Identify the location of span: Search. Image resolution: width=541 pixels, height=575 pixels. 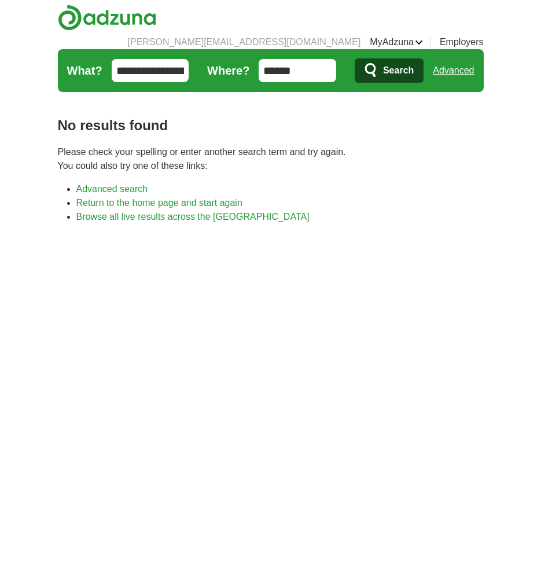
(398, 71).